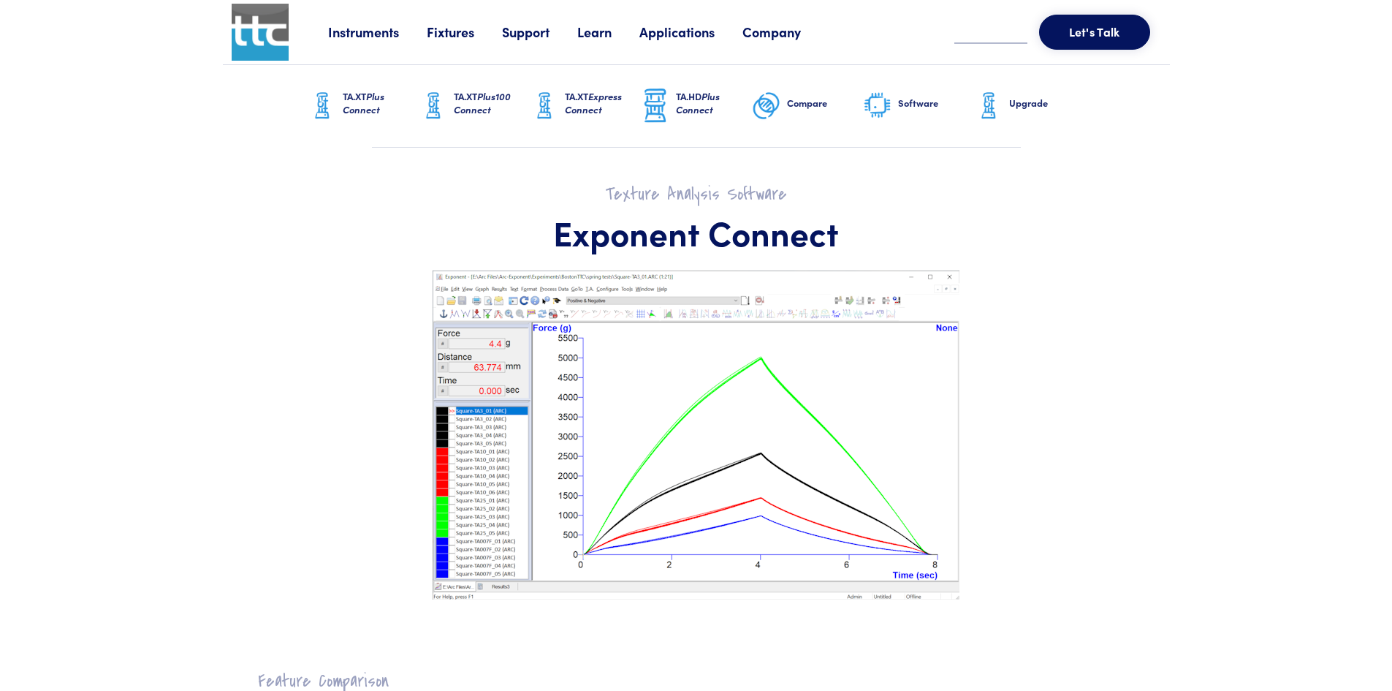 The height and width of the screenshot is (691, 1392). I want to click on span: Express Connect, so click(593, 102).